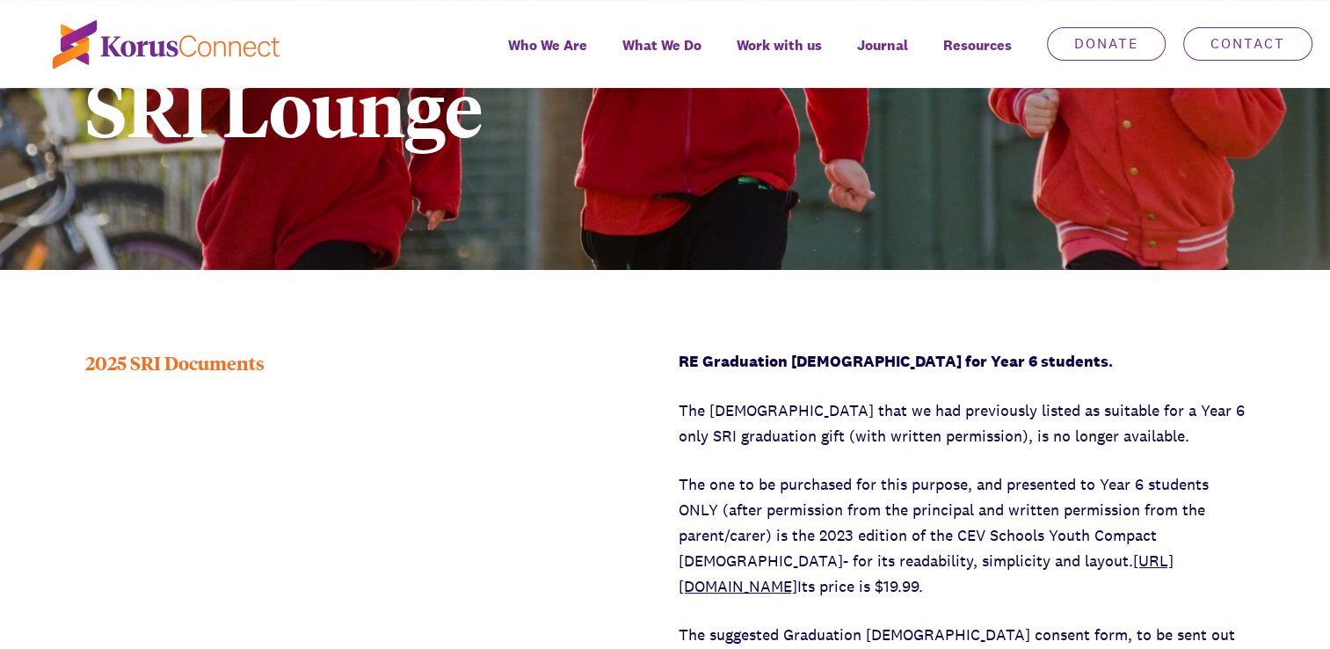  What do you see at coordinates (977, 56) in the screenshot?
I see `div: Resources` at bounding box center [977, 56].